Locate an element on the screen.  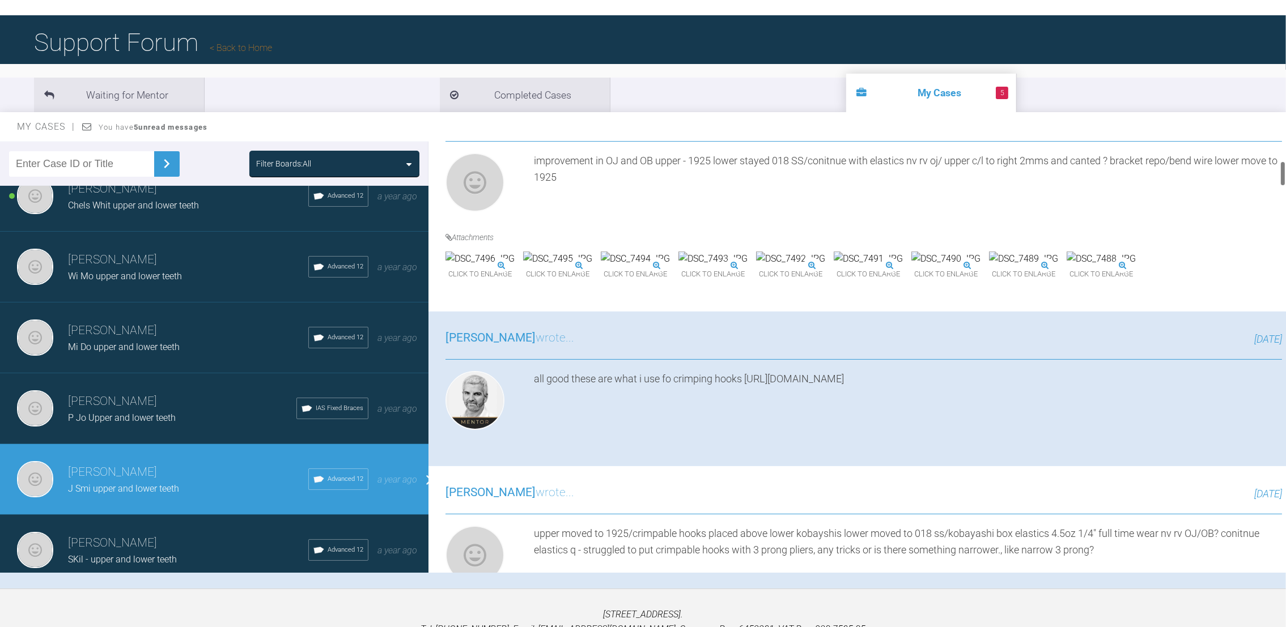
div: Filter Boards: All is located at coordinates (283, 164).